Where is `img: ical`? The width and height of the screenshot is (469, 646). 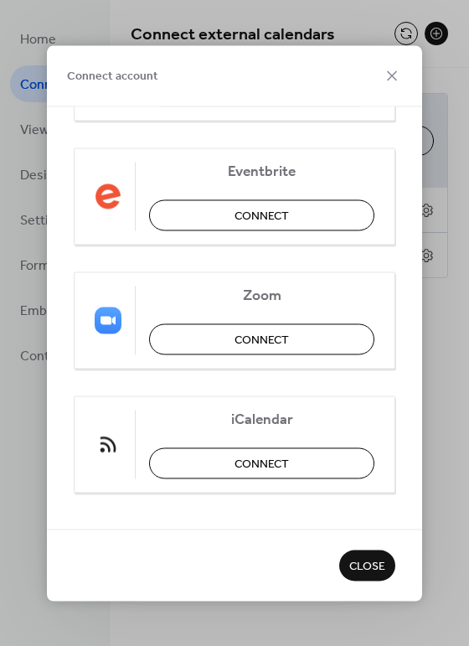 img: ical is located at coordinates (108, 444).